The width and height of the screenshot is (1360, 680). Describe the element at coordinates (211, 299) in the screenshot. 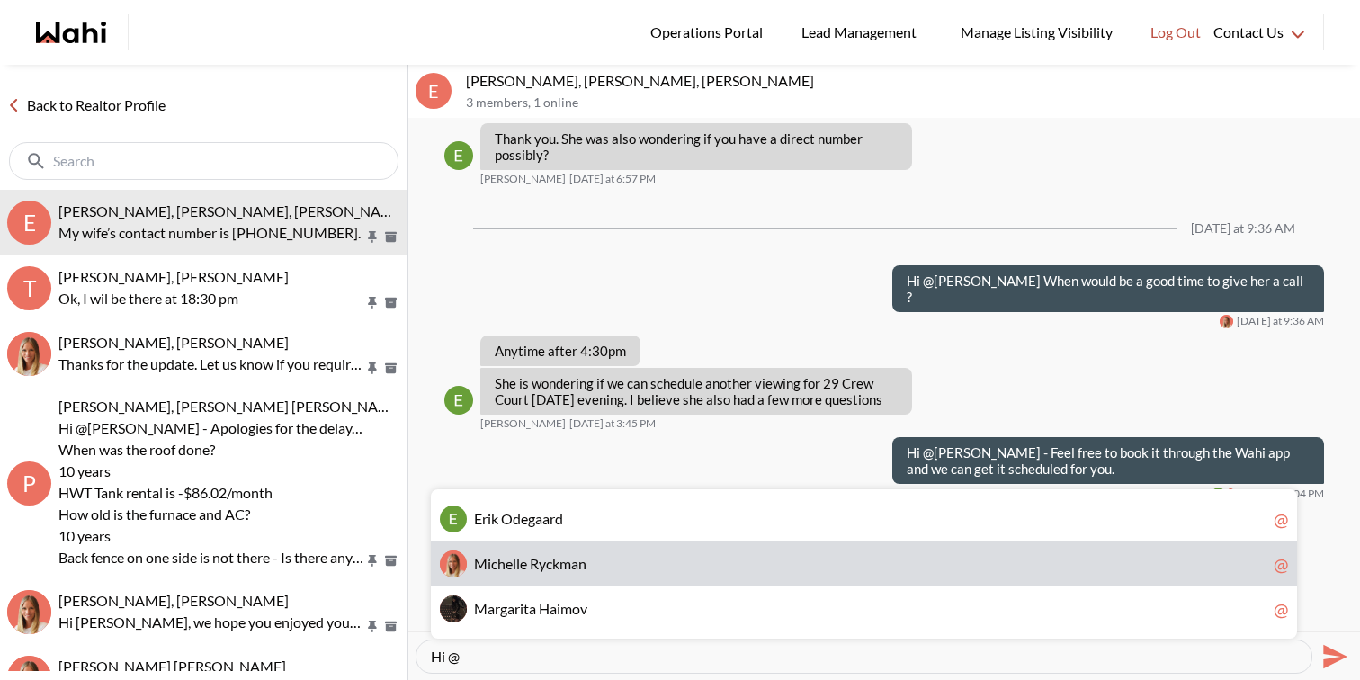

I see `p: Ok, I wil be there at 18:30 pm` at that location.